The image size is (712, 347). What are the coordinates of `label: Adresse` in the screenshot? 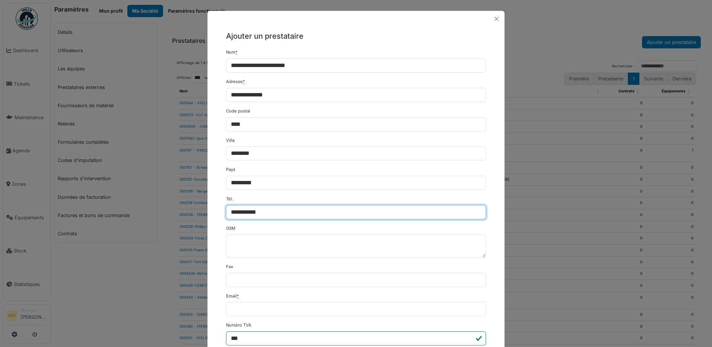 It's located at (235, 82).